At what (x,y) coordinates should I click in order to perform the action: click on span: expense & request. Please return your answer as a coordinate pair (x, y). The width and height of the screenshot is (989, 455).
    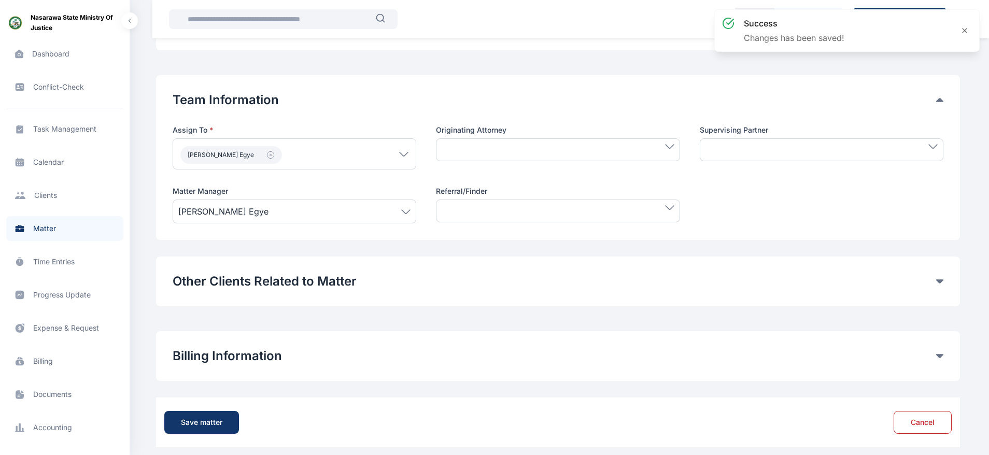
    Looking at the image, I should click on (65, 328).